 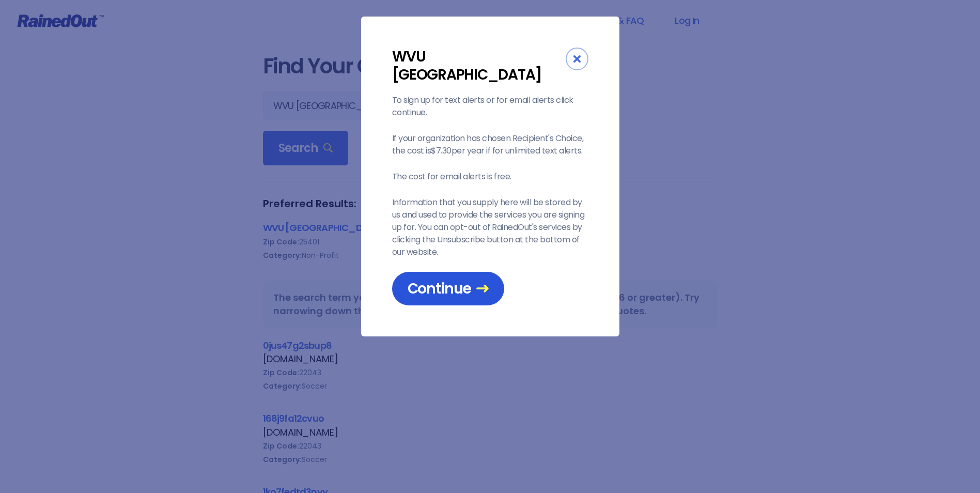 I want to click on p: The cost for email alerts is free., so click(x=490, y=177).